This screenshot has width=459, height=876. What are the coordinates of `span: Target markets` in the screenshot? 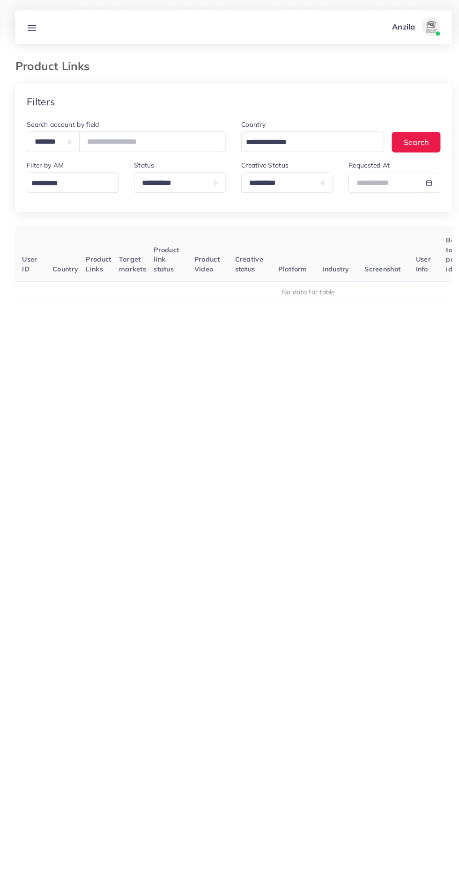 It's located at (130, 260).